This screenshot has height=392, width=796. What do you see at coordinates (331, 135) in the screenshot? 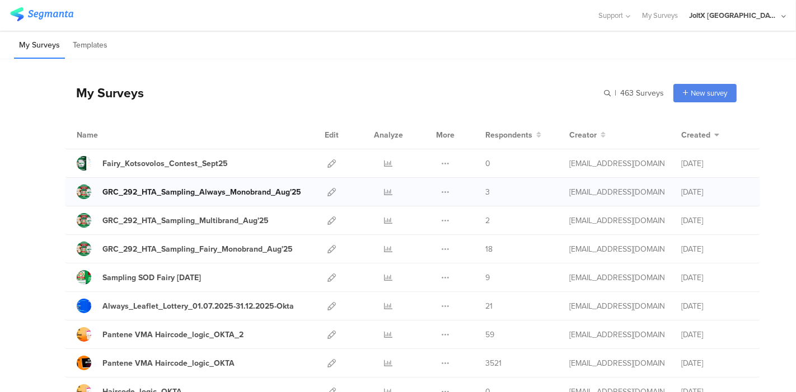
I see `div: Edit` at bounding box center [331, 135].